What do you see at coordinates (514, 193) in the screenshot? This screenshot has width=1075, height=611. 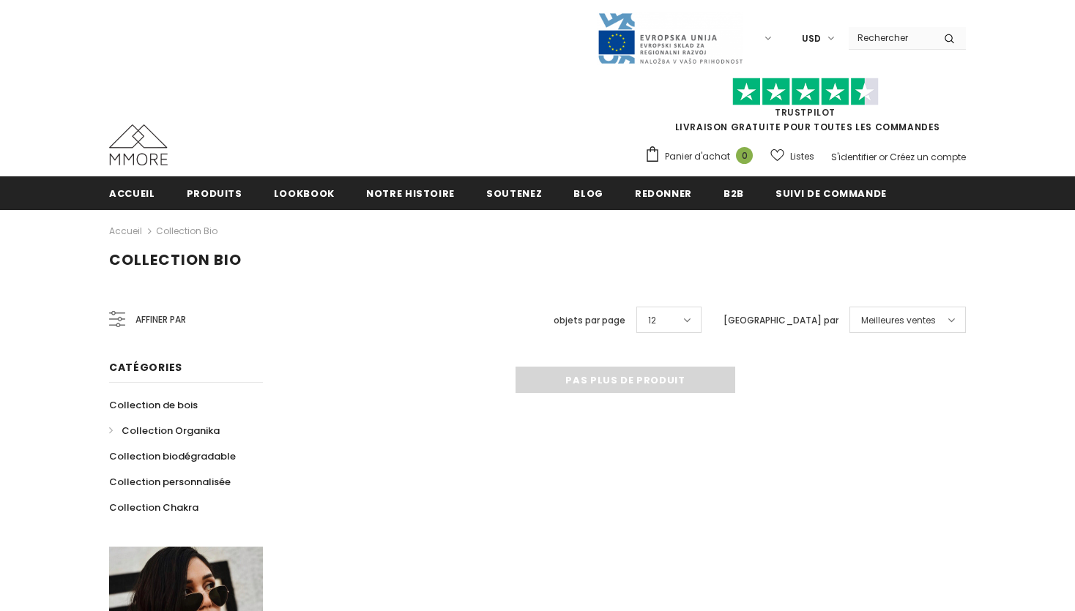 I see `a: soutenez` at bounding box center [514, 193].